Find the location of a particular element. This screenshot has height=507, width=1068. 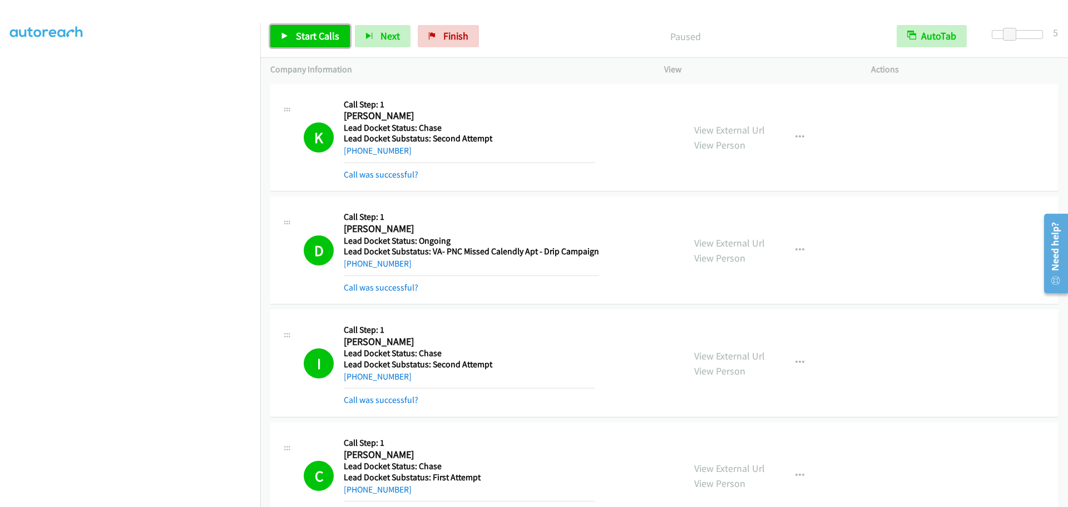

div: Need help? is located at coordinates (19, 37).